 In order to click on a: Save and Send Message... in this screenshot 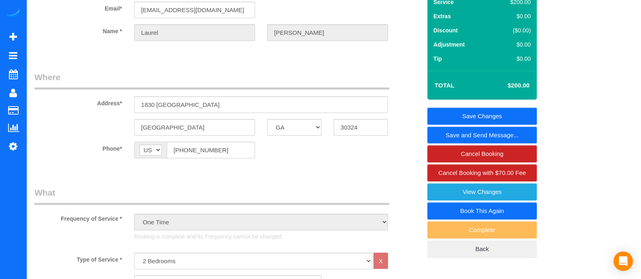, I will do `click(482, 135)`.